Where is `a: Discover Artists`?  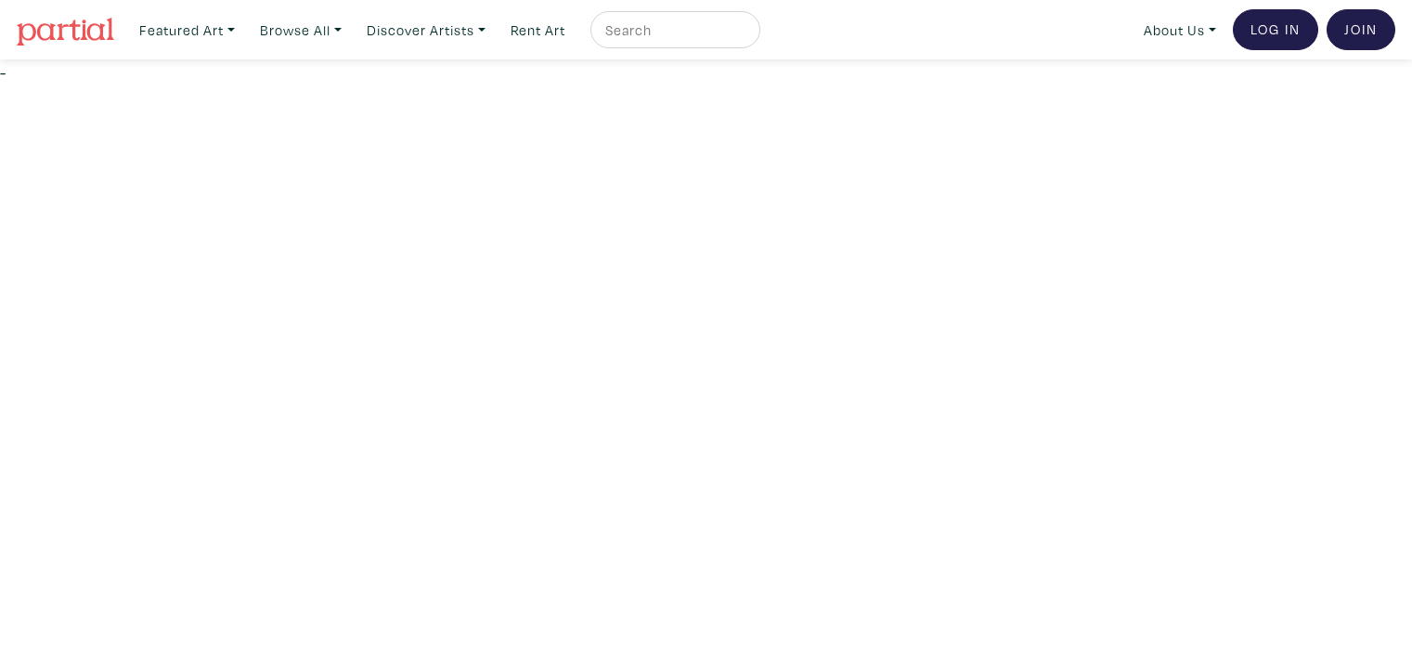
a: Discover Artists is located at coordinates (426, 30).